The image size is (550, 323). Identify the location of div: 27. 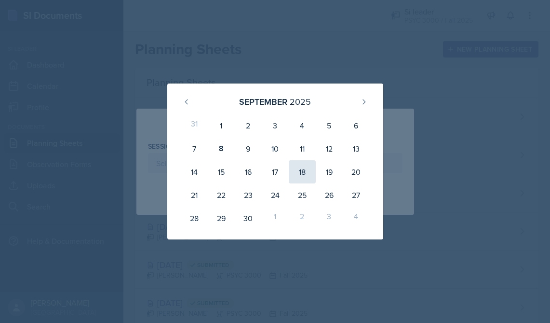
(357, 195).